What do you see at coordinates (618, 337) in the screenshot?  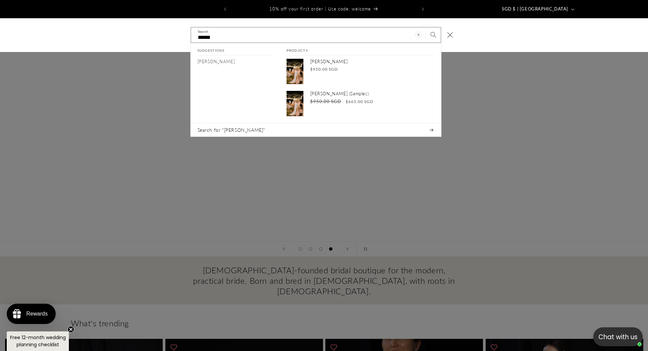 I see `p: Chat with us` at bounding box center [618, 337].